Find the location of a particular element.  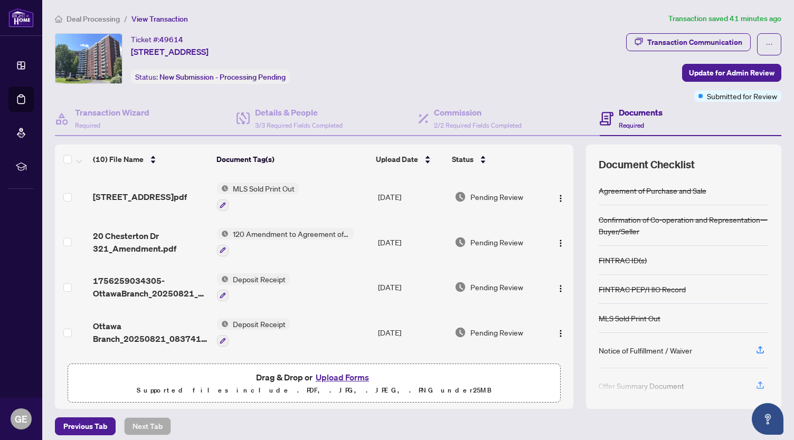

span: (10) File Name is located at coordinates (118, 159).